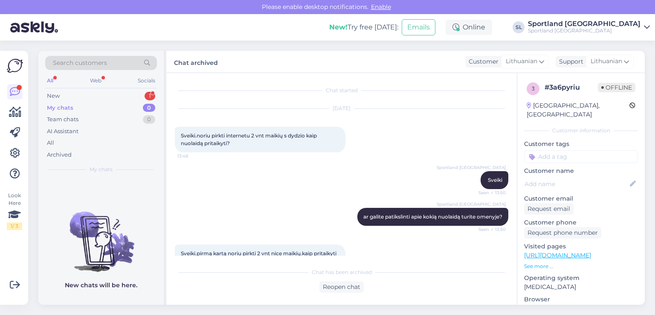 The image size is (655, 315). What do you see at coordinates (581, 277) in the screenshot?
I see `p: Operating system` at bounding box center [581, 277].